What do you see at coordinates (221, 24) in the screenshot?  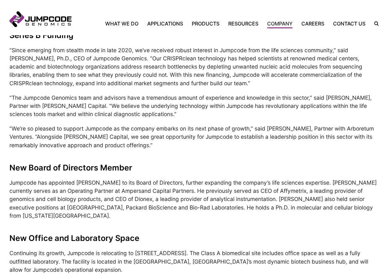 I see `nav: Primary Navigation` at bounding box center [221, 24].